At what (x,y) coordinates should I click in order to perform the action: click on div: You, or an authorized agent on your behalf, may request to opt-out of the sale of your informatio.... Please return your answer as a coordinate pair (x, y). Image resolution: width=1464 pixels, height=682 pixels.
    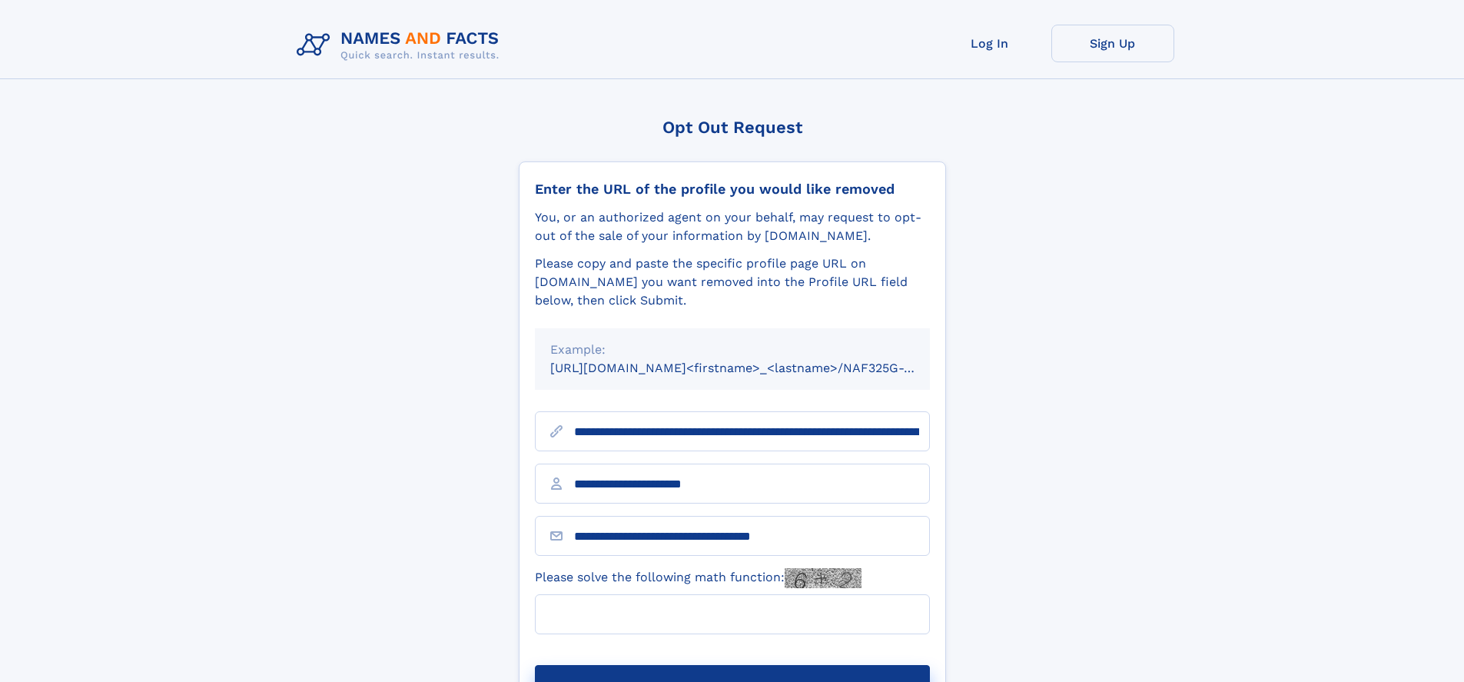
    Looking at the image, I should click on (733, 227).